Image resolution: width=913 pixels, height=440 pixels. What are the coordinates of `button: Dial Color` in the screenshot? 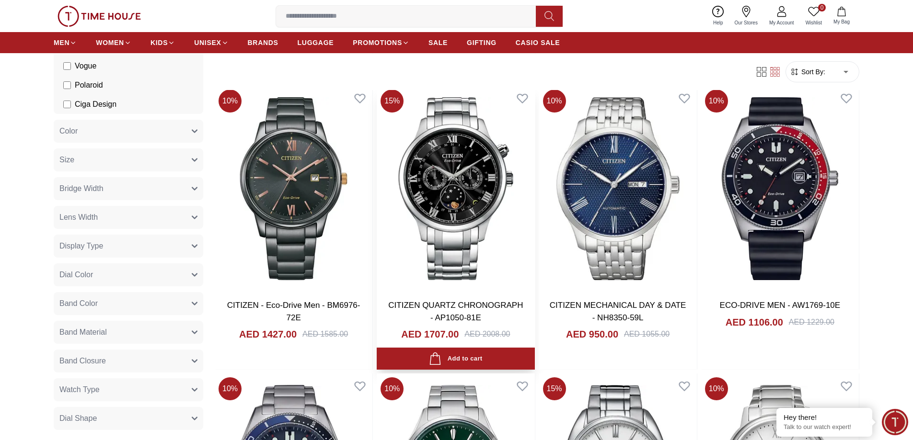 It's located at (128, 275).